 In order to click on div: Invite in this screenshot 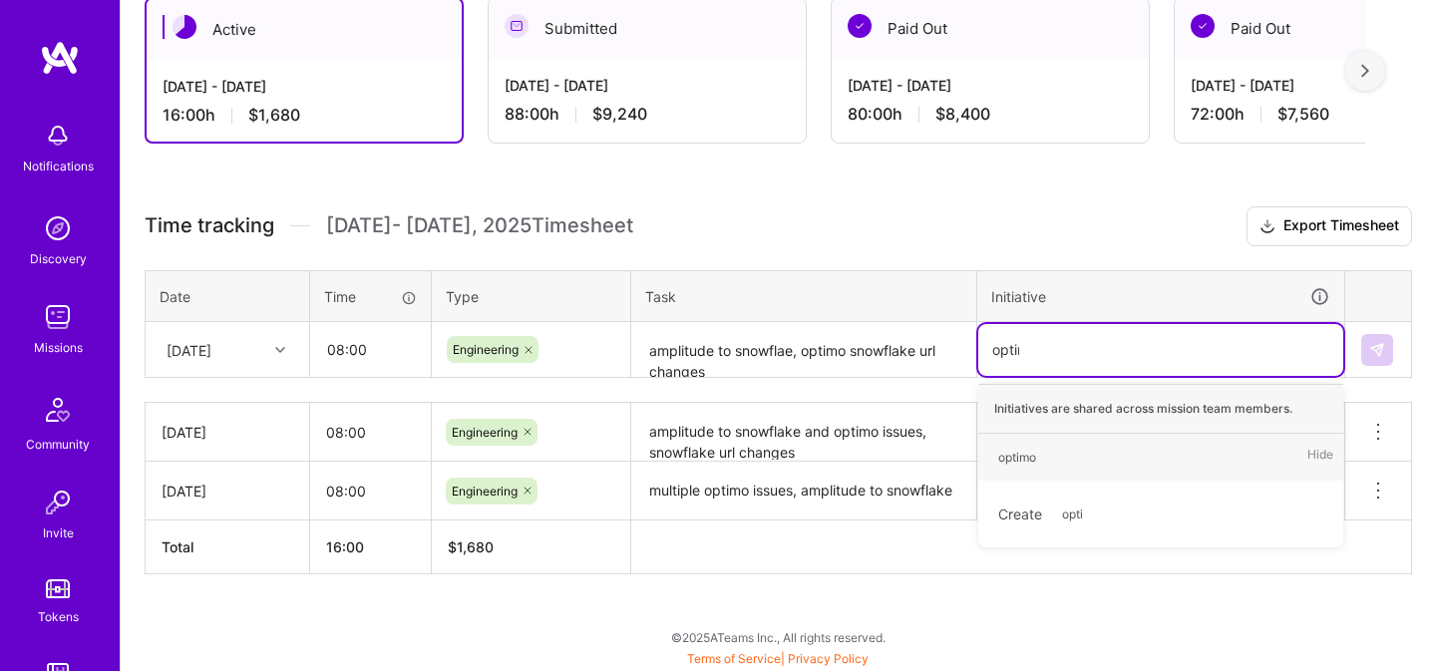, I will do `click(58, 532)`.